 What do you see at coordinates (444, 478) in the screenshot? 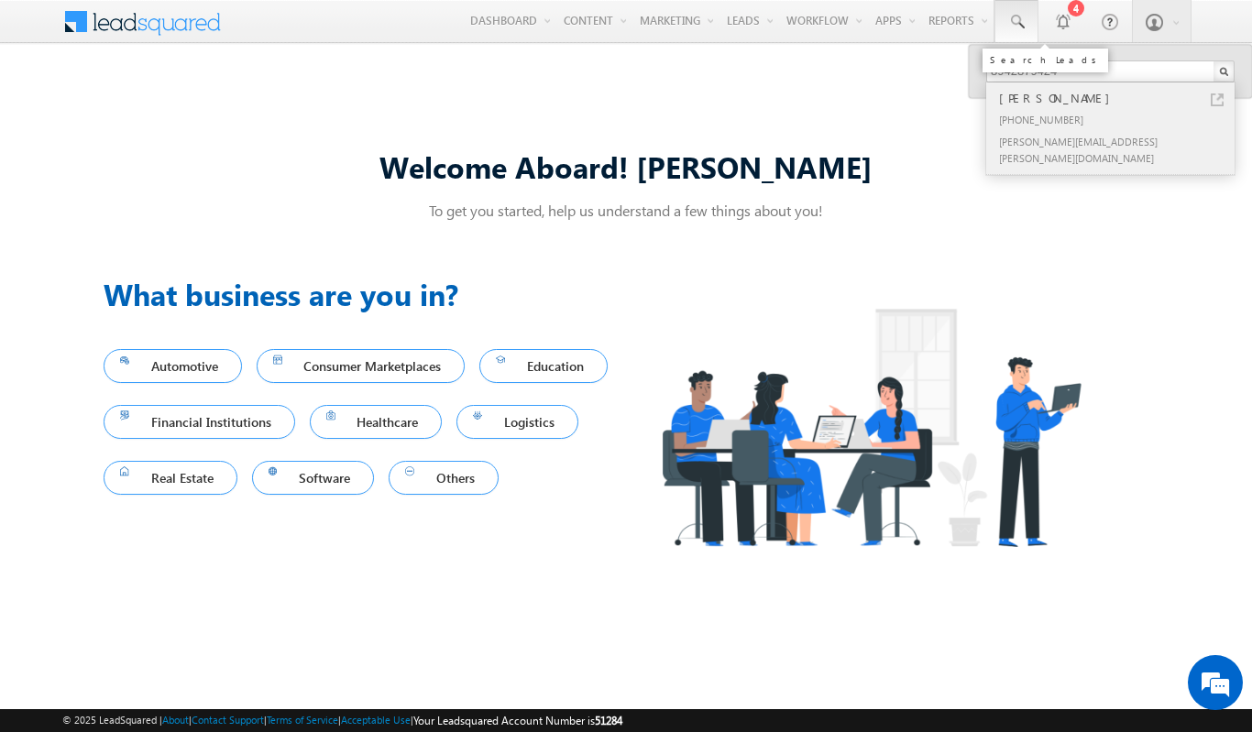
I see `span: Others` at bounding box center [444, 478].